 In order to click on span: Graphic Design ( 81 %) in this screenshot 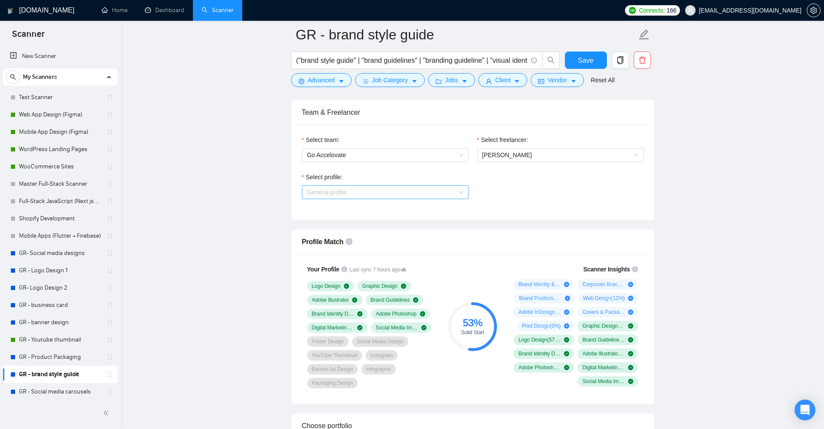, I will do `click(603, 326)`.